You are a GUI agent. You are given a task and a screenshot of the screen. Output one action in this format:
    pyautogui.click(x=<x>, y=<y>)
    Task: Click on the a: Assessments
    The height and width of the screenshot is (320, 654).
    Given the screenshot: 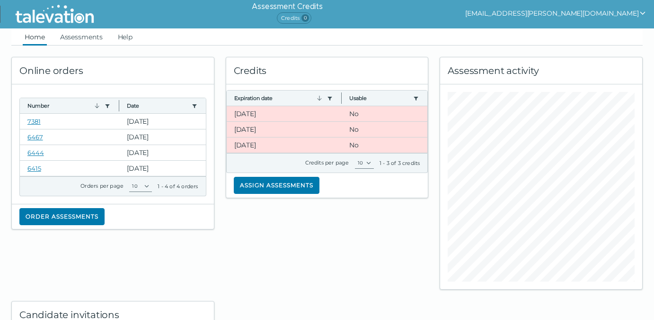 What is the action you would take?
    pyautogui.click(x=81, y=37)
    